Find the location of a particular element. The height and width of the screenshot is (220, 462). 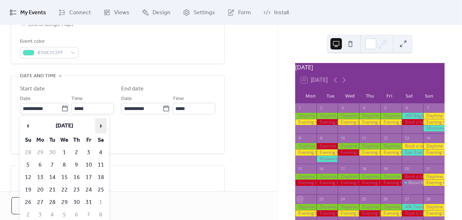

div: 40K Beginners Tournament is located at coordinates (413, 116).